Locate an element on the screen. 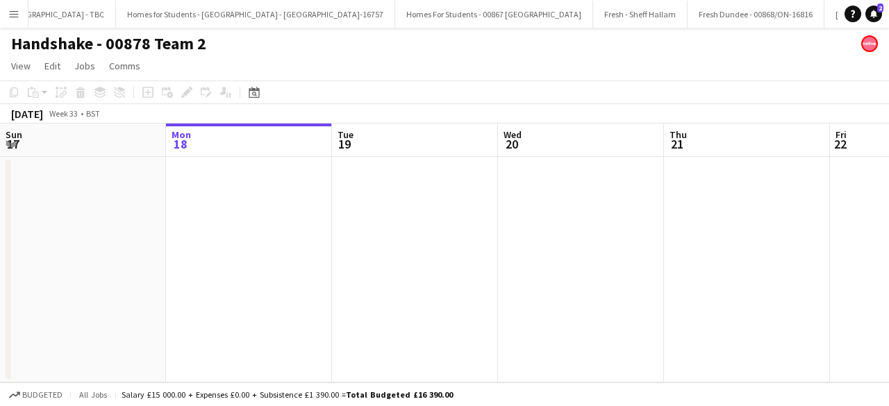  span: Edit is located at coordinates (52, 66).